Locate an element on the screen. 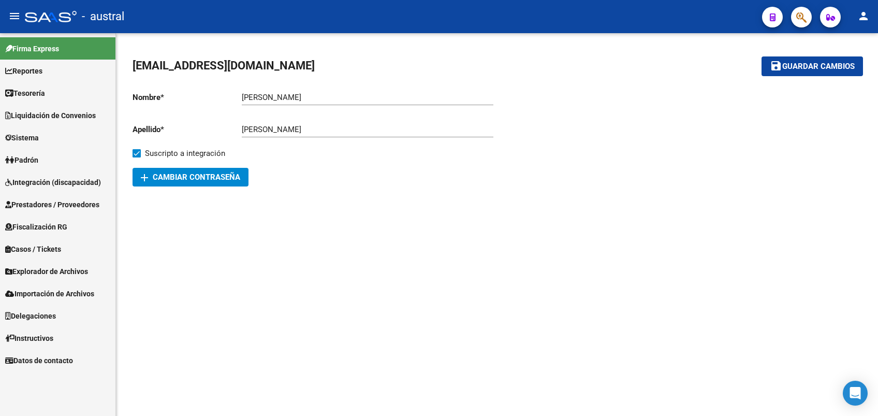  span: Fiscalización RG is located at coordinates (36, 227).